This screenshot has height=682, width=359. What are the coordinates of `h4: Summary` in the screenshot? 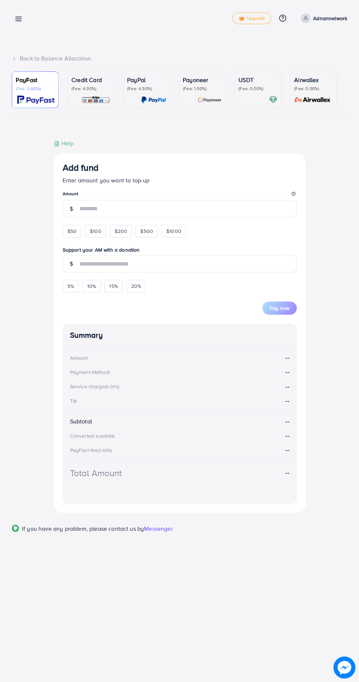 It's located at (180, 335).